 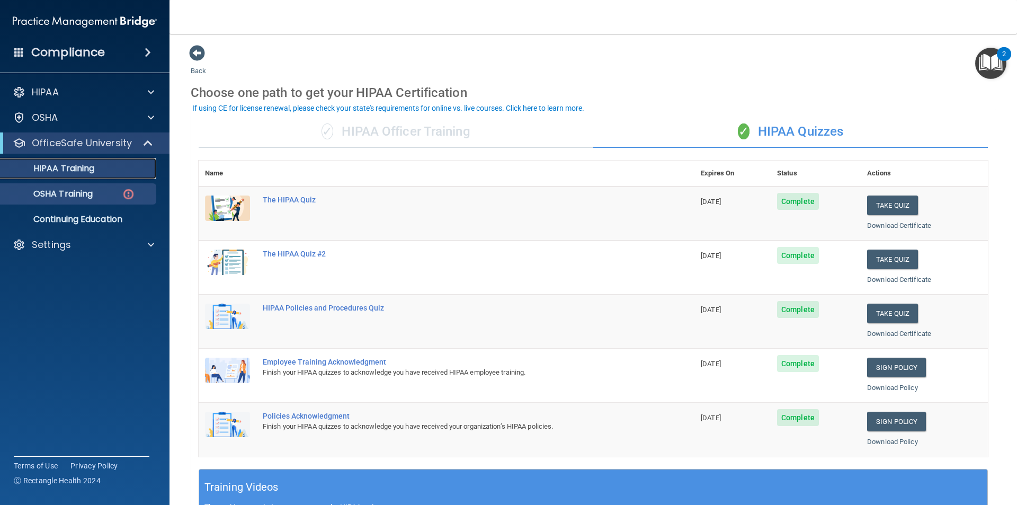 What do you see at coordinates (242, 487) in the screenshot?
I see `h5: Training Videos` at bounding box center [242, 487].